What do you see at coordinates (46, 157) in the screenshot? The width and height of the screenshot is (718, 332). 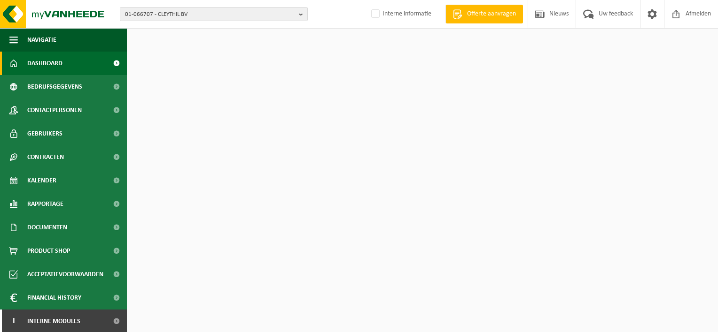 I see `span: Contracten` at bounding box center [46, 157].